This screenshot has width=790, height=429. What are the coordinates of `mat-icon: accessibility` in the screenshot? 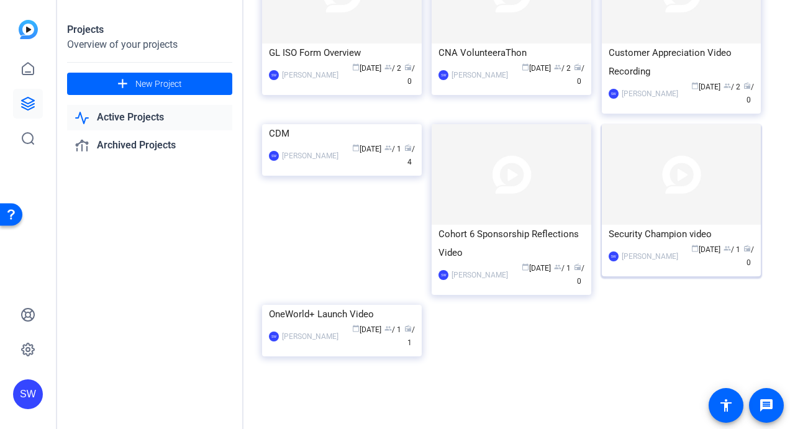 It's located at (726, 405).